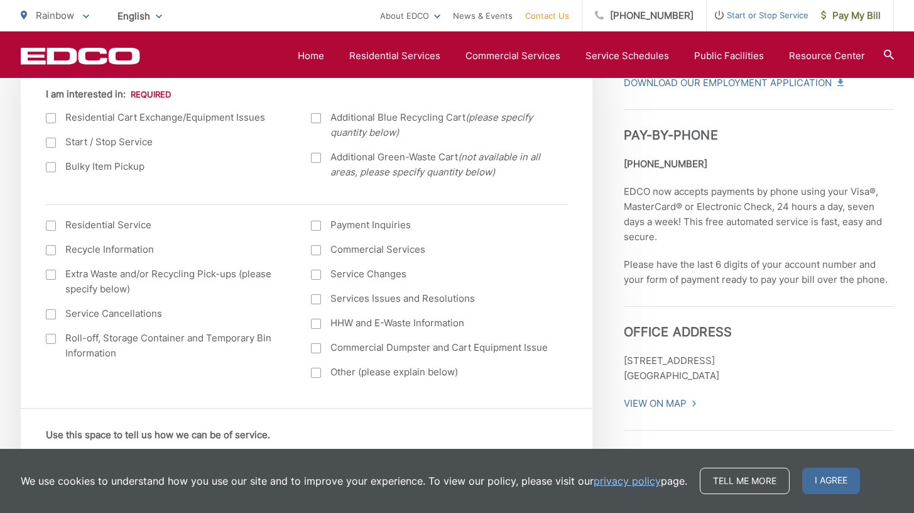 The width and height of the screenshot is (914, 513). What do you see at coordinates (431, 323) in the screenshot?
I see `label: HHW and E-Waste Information` at bounding box center [431, 323].